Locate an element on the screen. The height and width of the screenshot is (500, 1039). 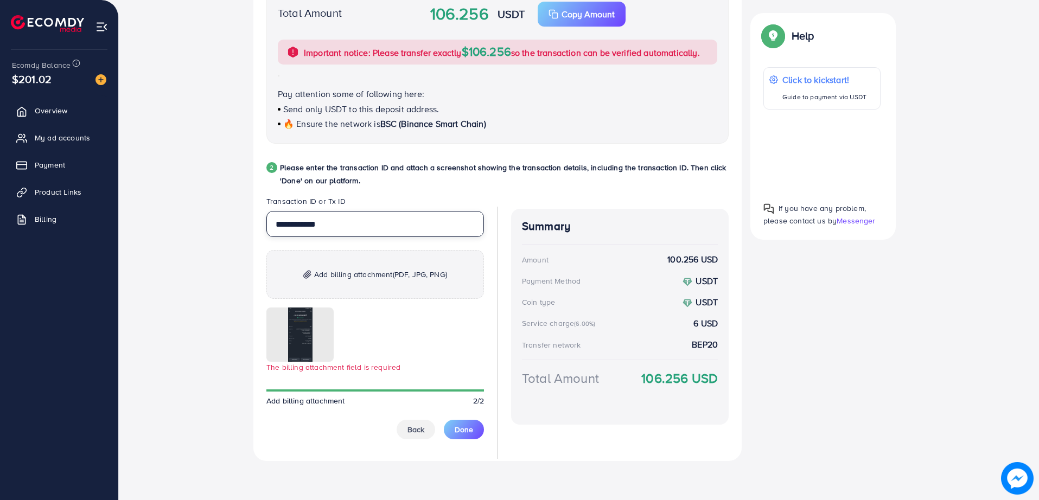
img: logo is located at coordinates (47, 23).